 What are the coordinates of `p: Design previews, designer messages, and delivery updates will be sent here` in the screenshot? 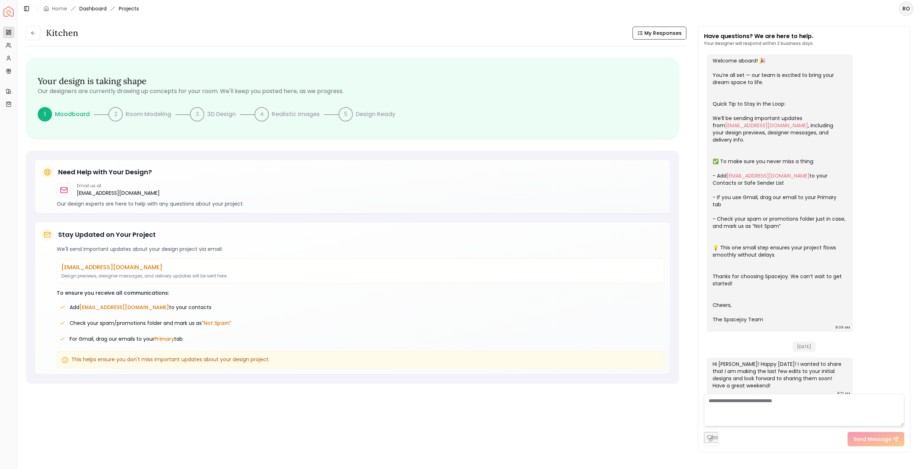 It's located at (361, 276).